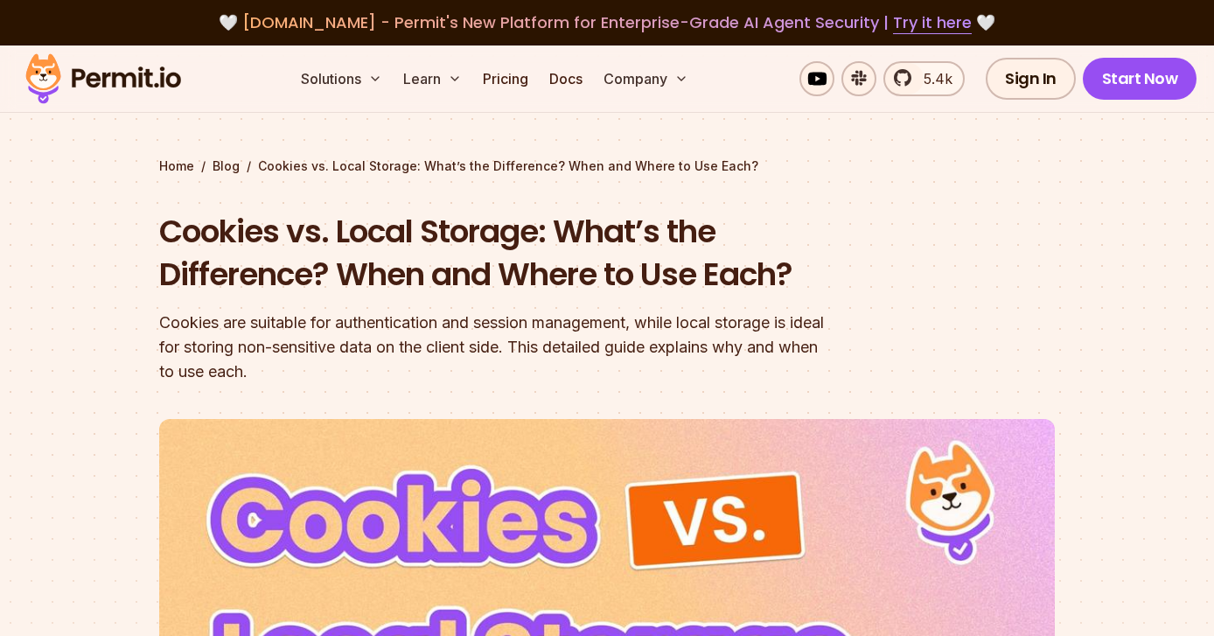 The height and width of the screenshot is (636, 1214). I want to click on img: Permit logo, so click(103, 79).